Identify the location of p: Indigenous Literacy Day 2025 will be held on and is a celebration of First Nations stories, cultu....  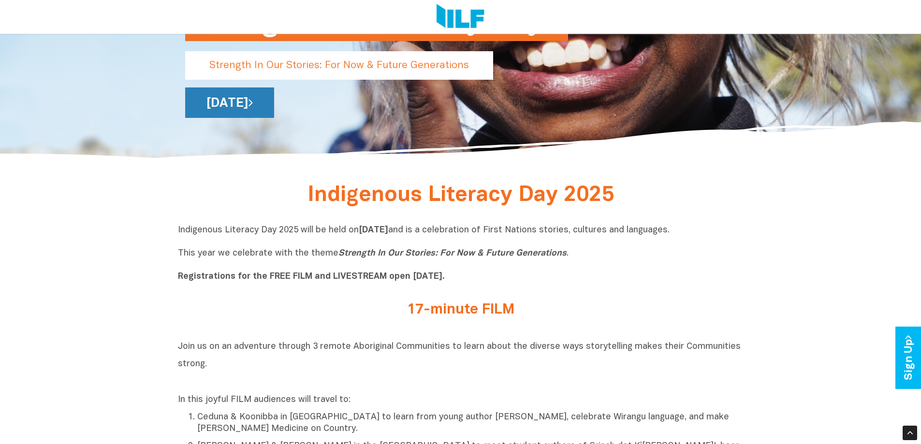
(461, 254).